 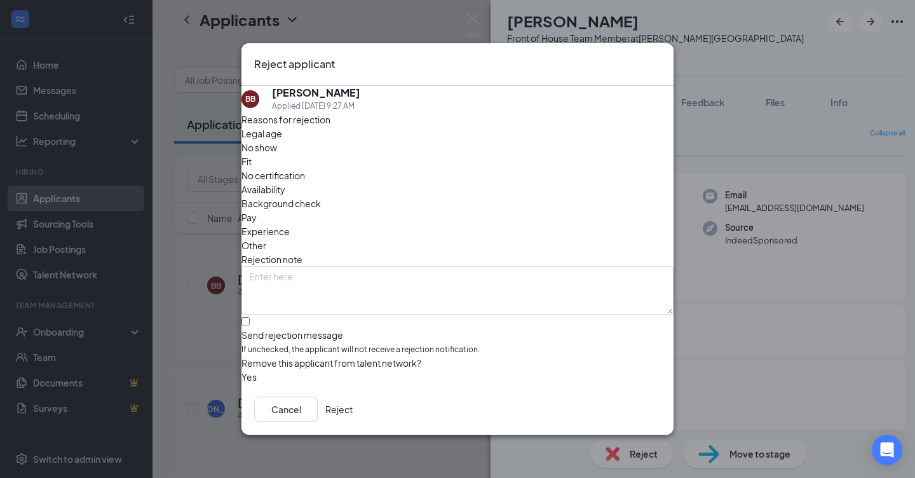 I want to click on span: Reasons for rejection, so click(x=286, y=119).